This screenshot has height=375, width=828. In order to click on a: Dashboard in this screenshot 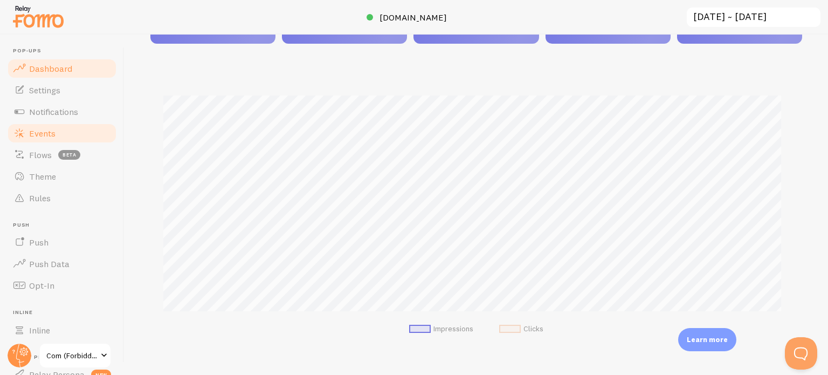, I will do `click(62, 68)`.